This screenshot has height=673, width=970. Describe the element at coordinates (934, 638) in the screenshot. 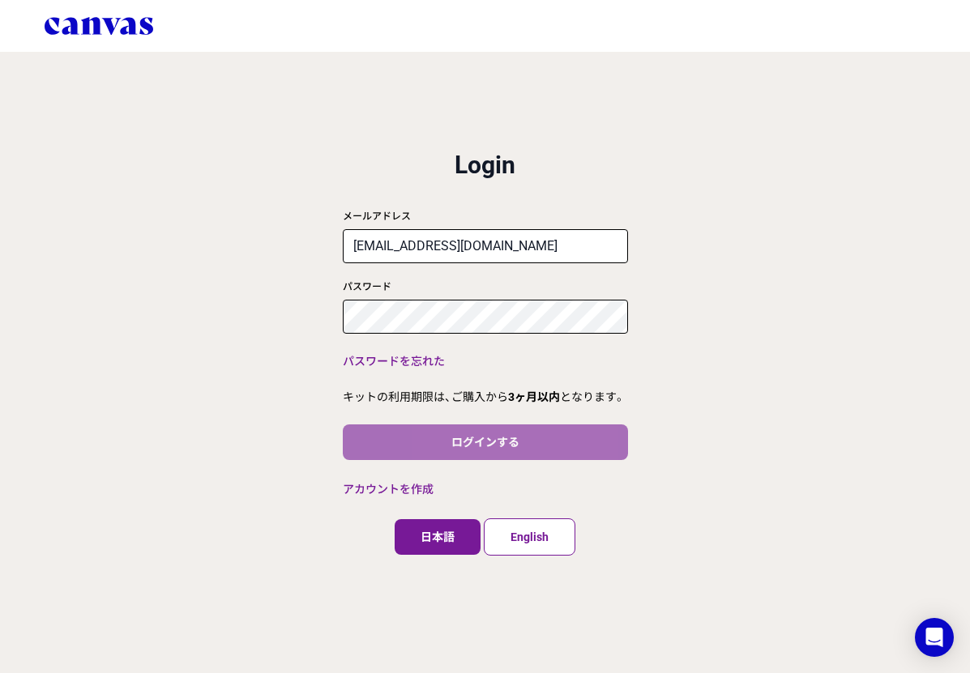

I see `div: Open Intercom Messenger` at that location.